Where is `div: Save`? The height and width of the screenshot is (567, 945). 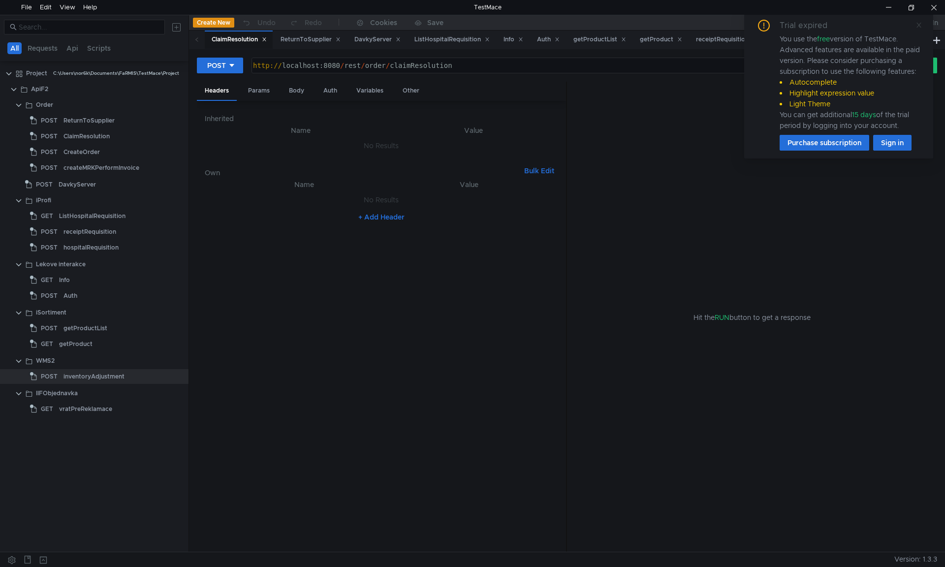 div: Save is located at coordinates (435, 23).